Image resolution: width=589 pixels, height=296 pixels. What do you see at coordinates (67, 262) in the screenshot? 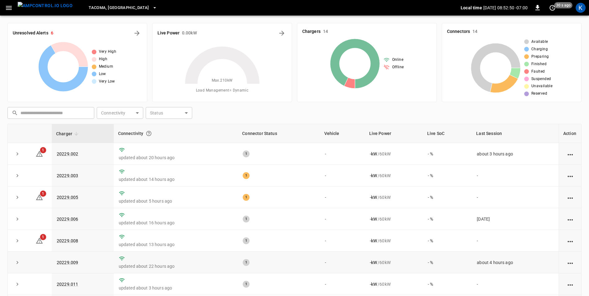
I see `a: 20229.009` at bounding box center [67, 262].